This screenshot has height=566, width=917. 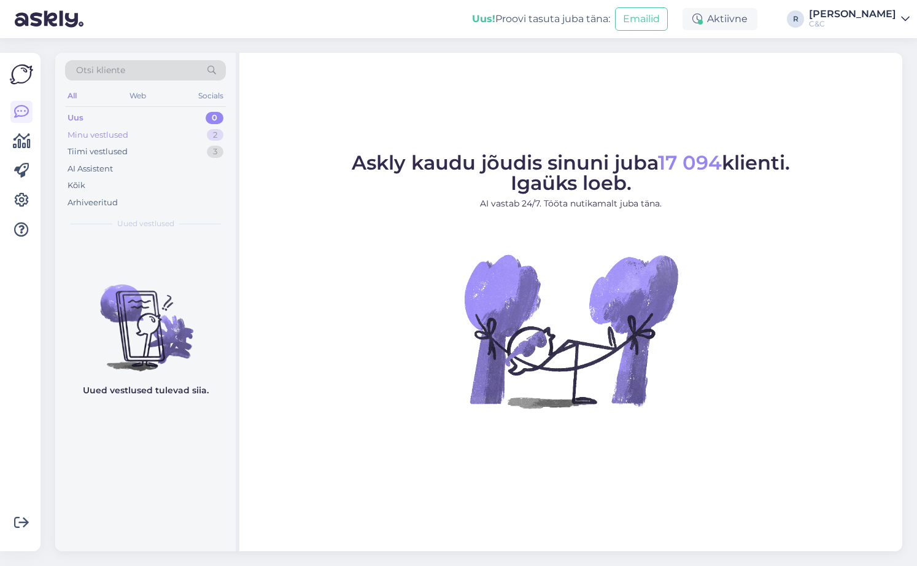 I want to click on div: C&C, so click(x=853, y=24).